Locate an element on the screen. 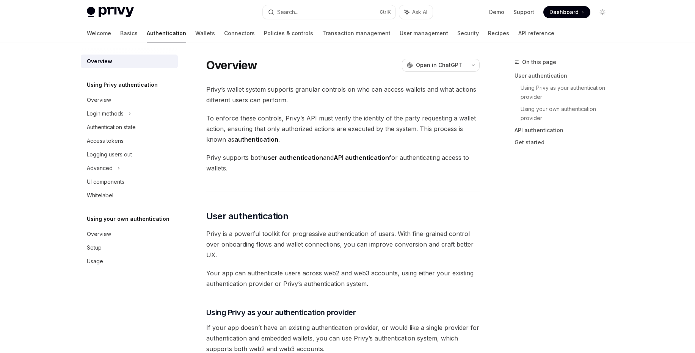  a: Recipes is located at coordinates (498, 33).